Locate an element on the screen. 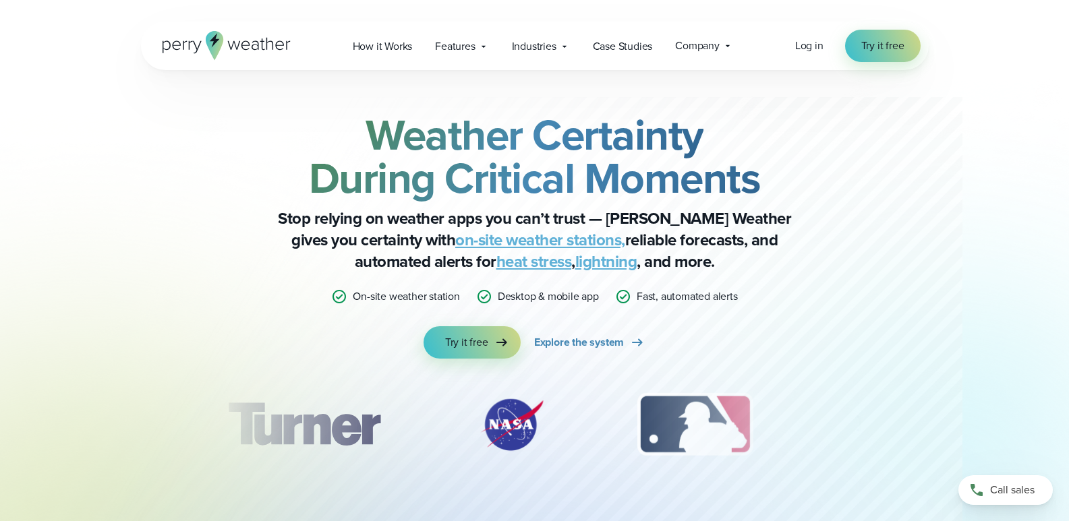 The width and height of the screenshot is (1069, 521). p: On-site weather station is located at coordinates (406, 297).